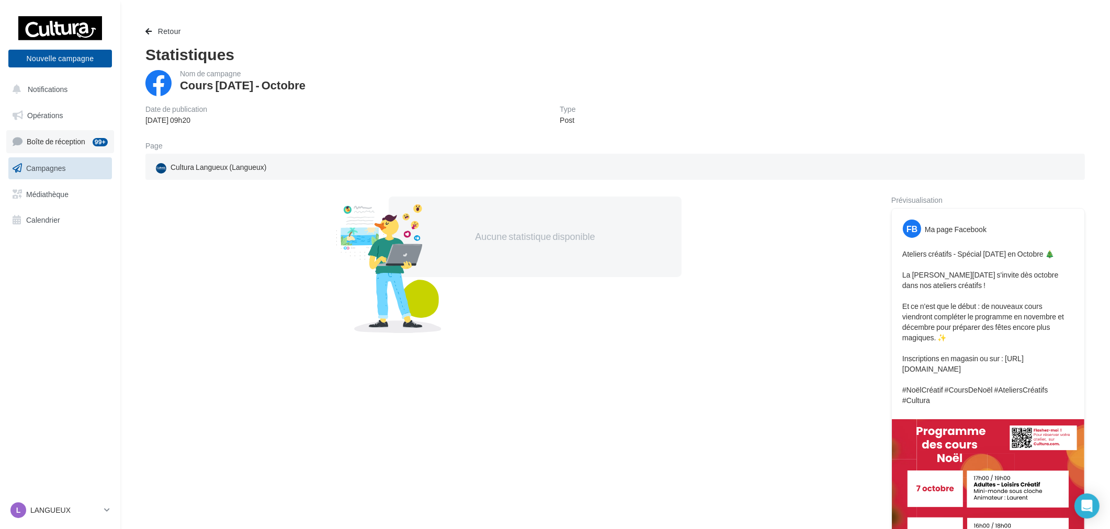 The height and width of the screenshot is (529, 1110). Describe the element at coordinates (60, 511) in the screenshot. I see `a: L LANGUEUX` at that location.